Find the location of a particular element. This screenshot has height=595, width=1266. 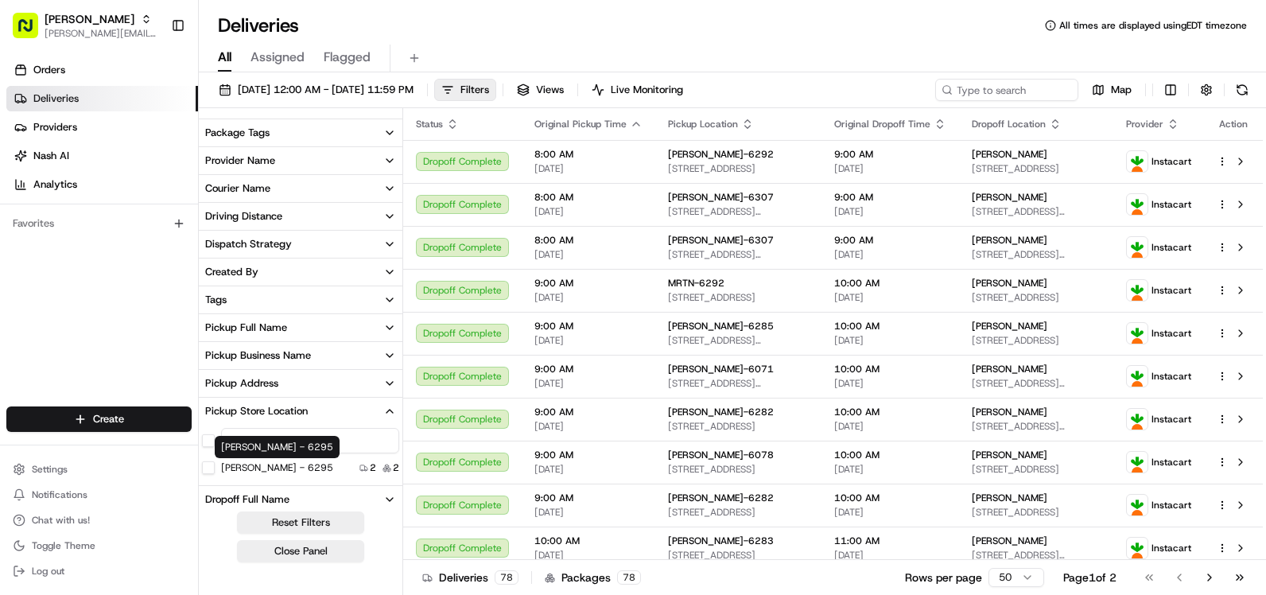

span: Deliveries is located at coordinates (56, 99).